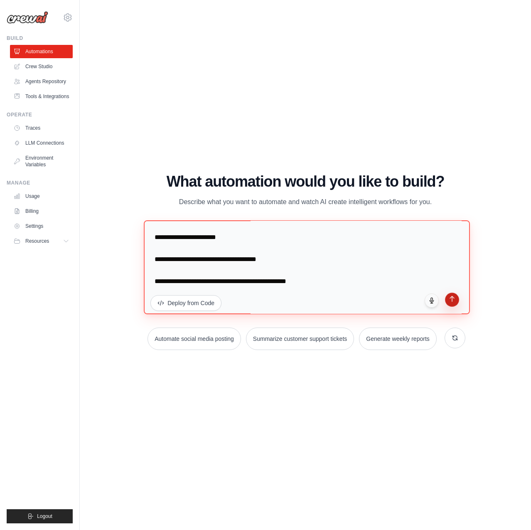  I want to click on span: Resources, so click(37, 241).